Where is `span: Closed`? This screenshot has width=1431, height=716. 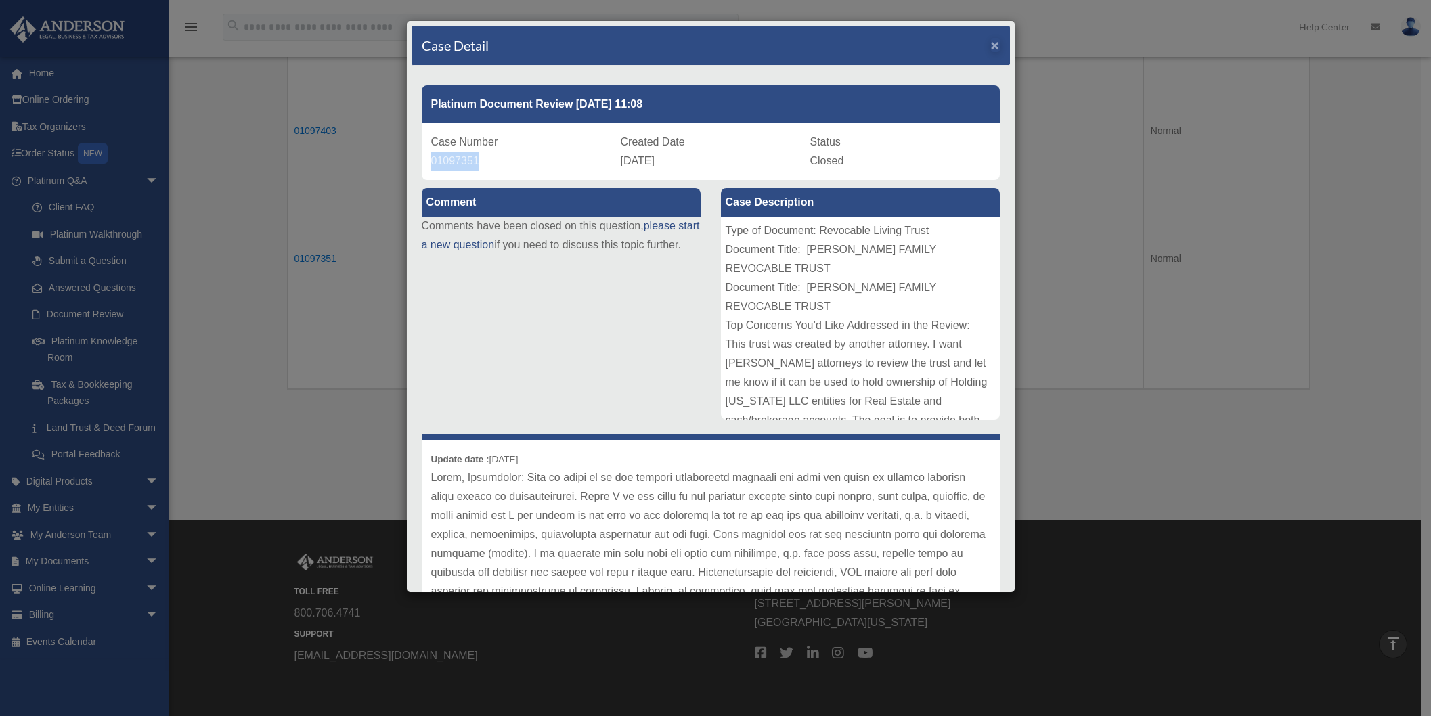 span: Closed is located at coordinates (827, 160).